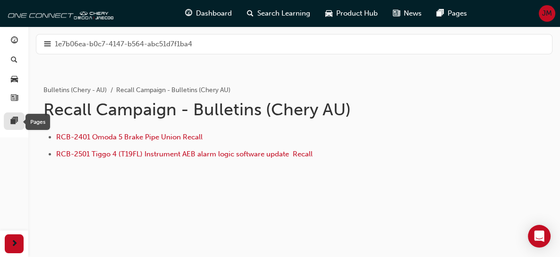 Image resolution: width=560 pixels, height=257 pixels. What do you see at coordinates (214, 13) in the screenshot?
I see `span: Dashboard` at bounding box center [214, 13].